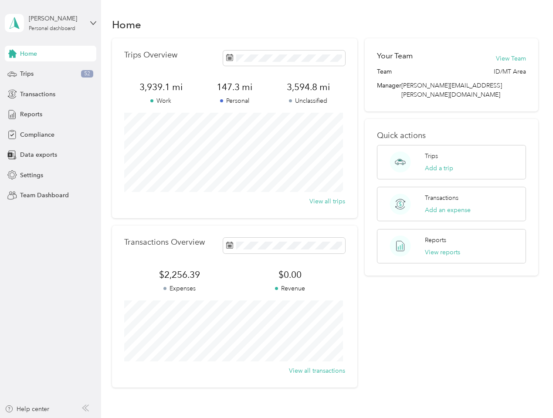 This screenshot has height=418, width=553. I want to click on p: Work, so click(161, 101).